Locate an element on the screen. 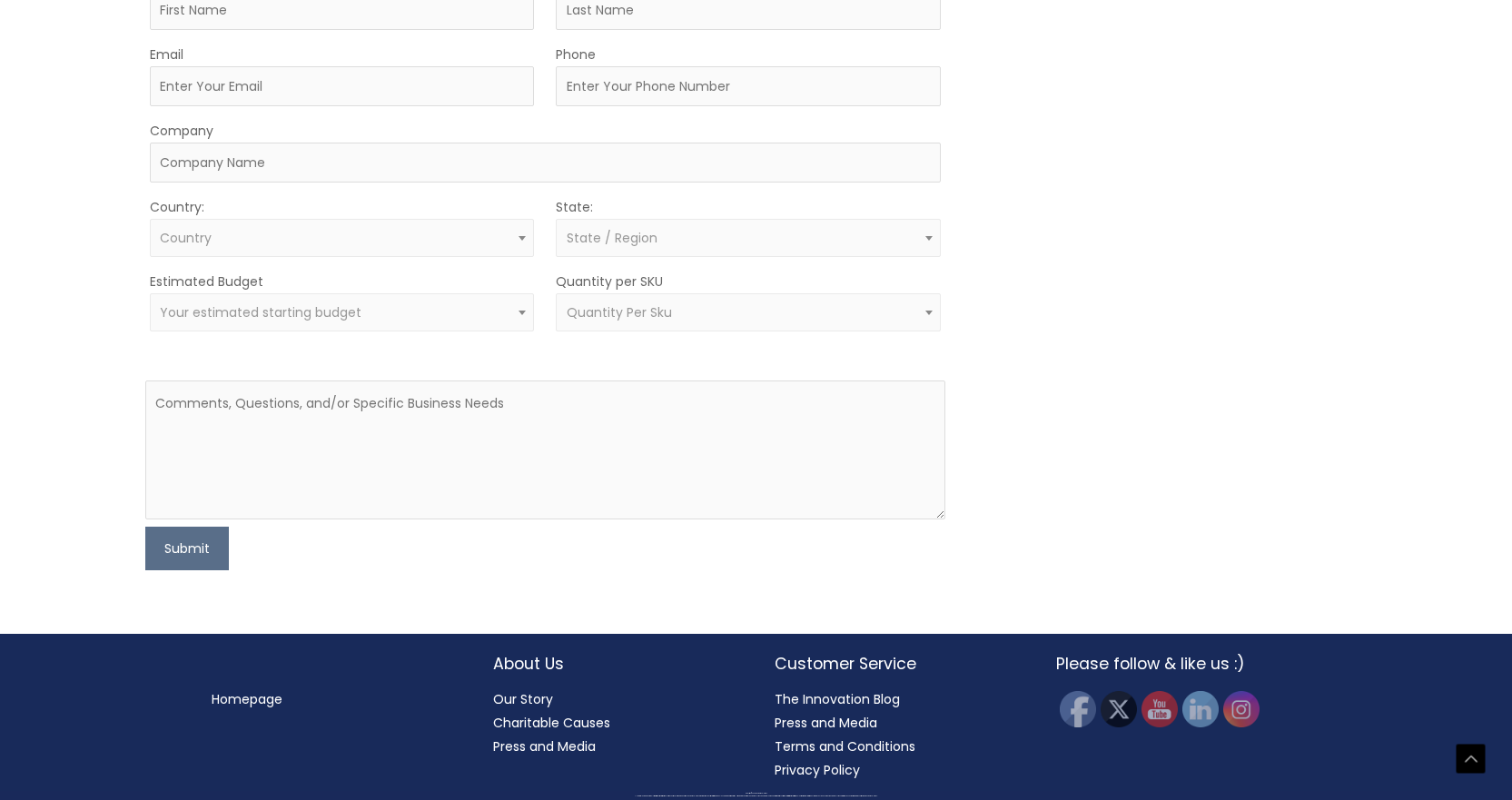 This screenshot has height=800, width=1512. button: Submit is located at coordinates (187, 548).